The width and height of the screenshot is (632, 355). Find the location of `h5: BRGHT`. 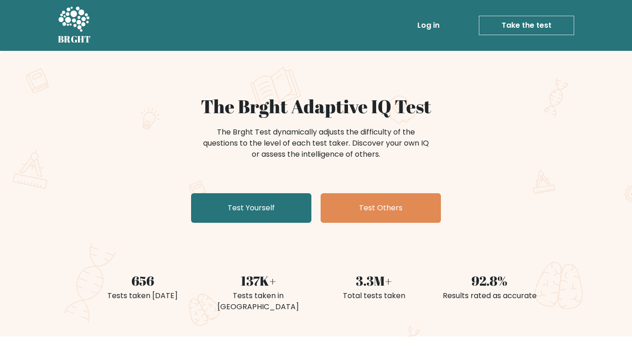

h5: BRGHT is located at coordinates (74, 39).